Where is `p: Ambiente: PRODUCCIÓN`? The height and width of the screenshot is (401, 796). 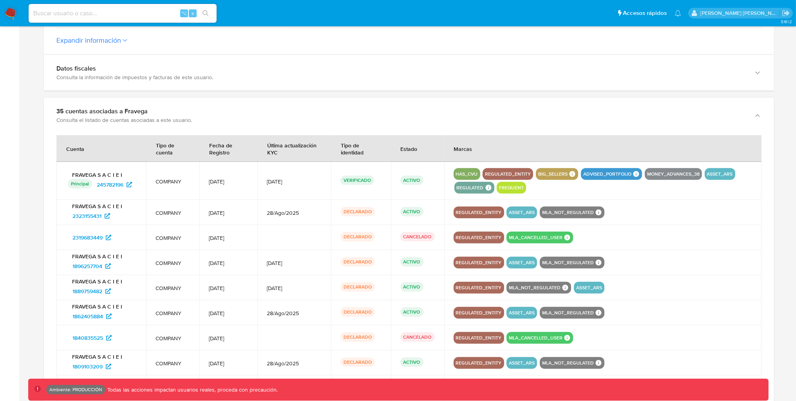
p: Ambiente: PRODUCCIÓN is located at coordinates (76, 389).